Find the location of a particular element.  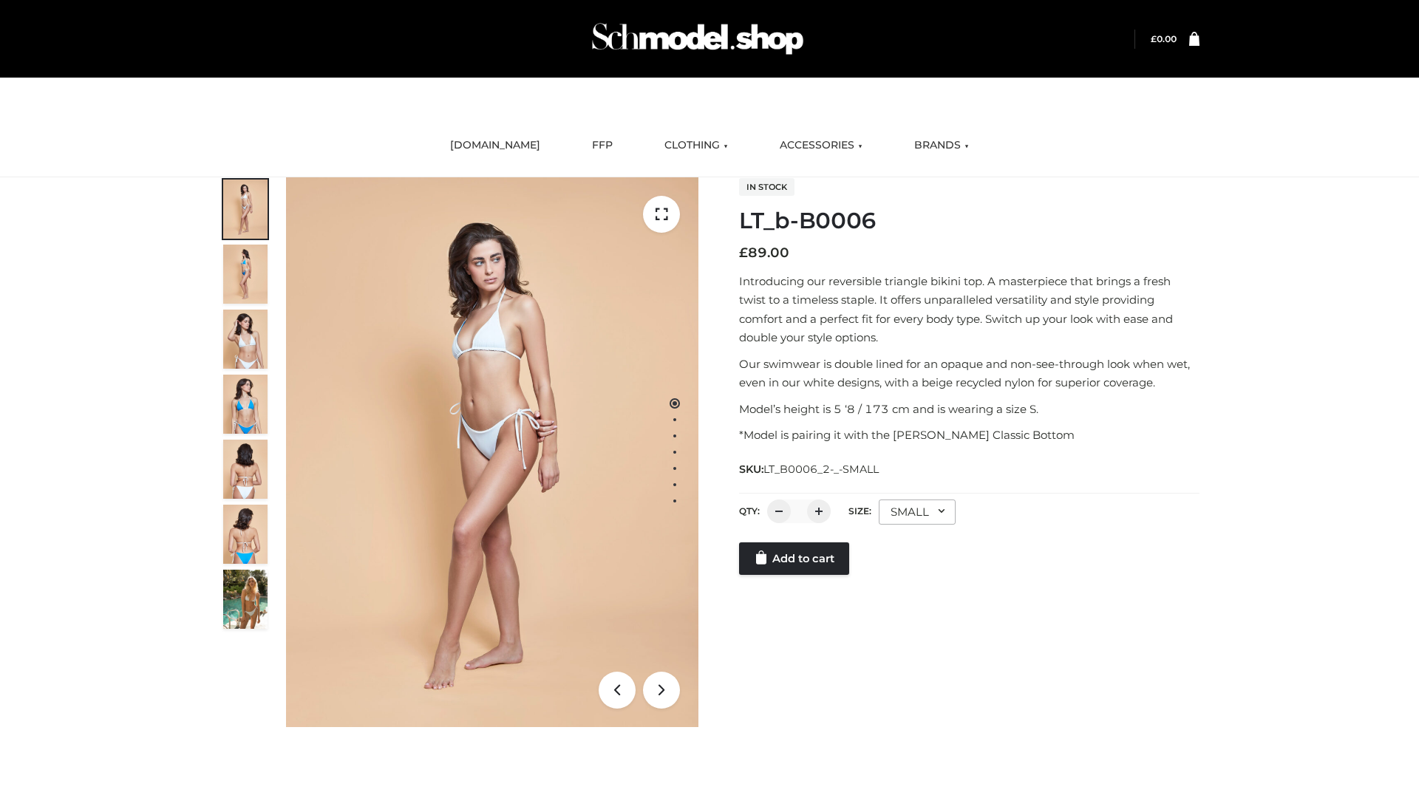

a: Schmodel Admin 964 is located at coordinates (698, 38).